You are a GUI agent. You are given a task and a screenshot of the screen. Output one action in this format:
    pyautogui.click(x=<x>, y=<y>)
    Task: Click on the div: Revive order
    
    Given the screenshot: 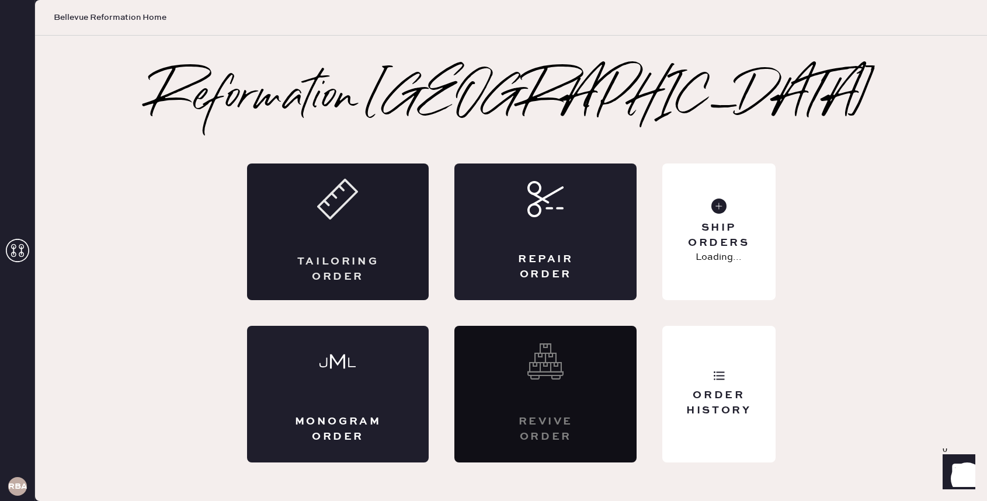 What is the action you would take?
    pyautogui.click(x=545, y=429)
    